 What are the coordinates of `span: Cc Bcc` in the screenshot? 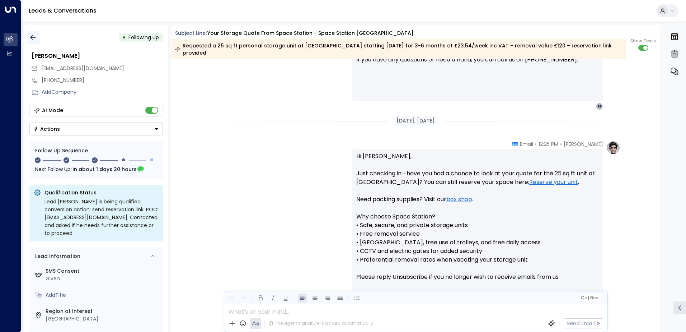 It's located at (589, 297).